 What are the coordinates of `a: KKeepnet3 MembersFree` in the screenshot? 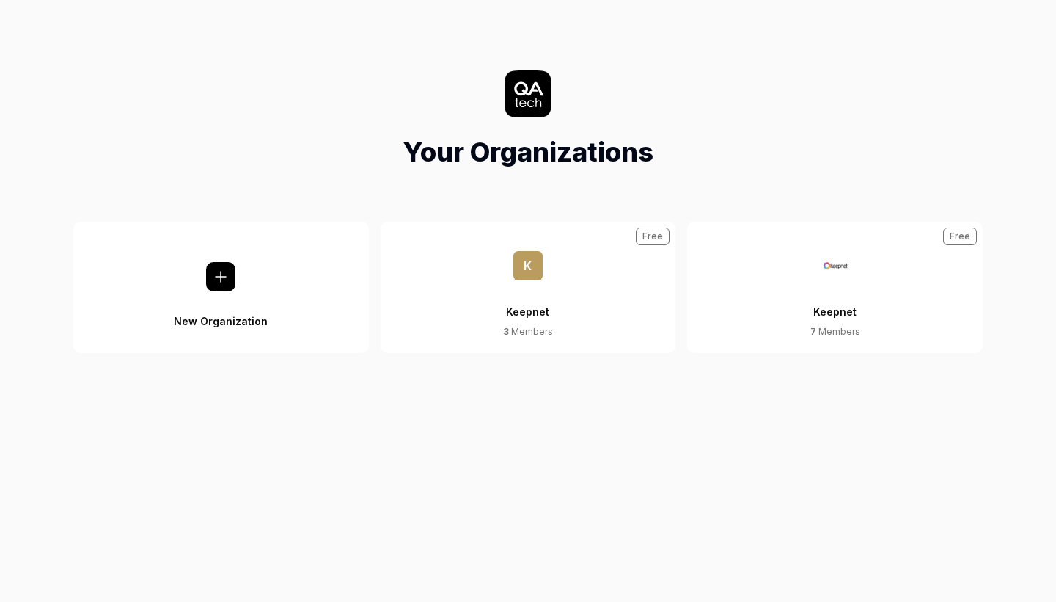 It's located at (528, 287).